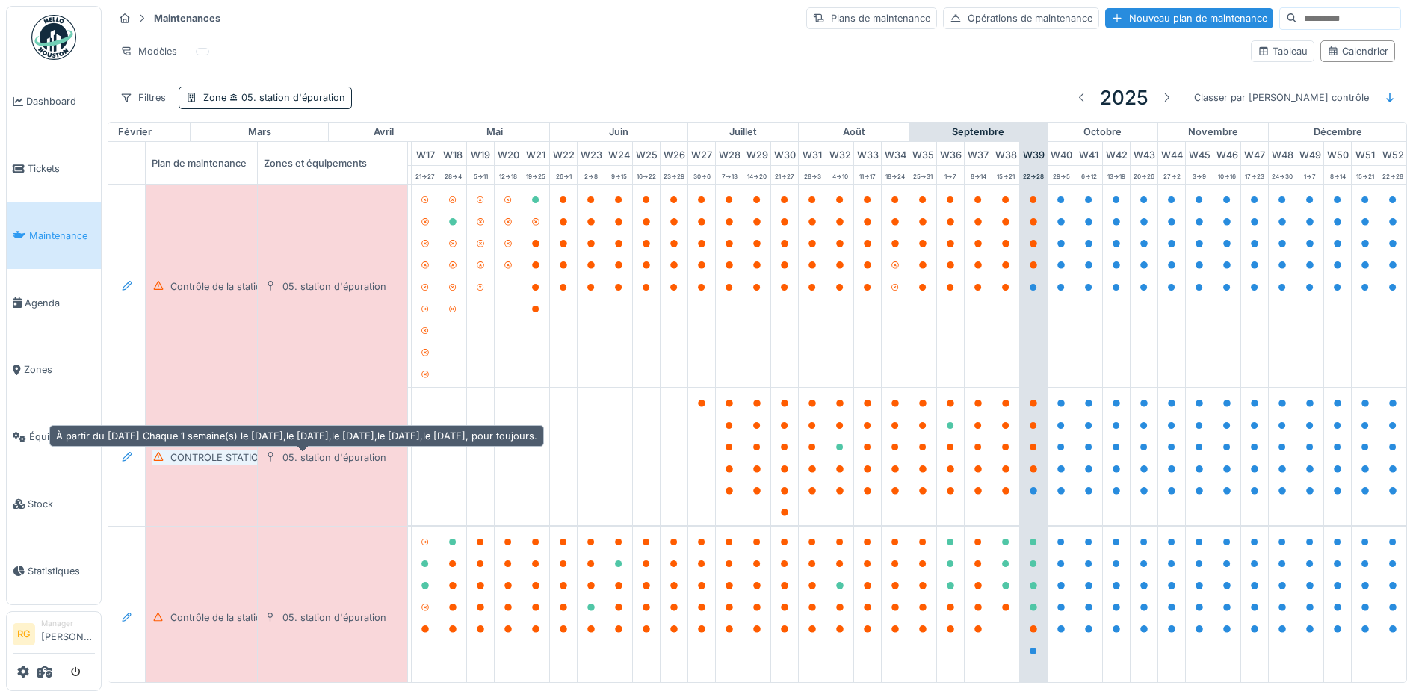 Image resolution: width=1413 pixels, height=697 pixels. I want to click on div: W 19, so click(481, 153).